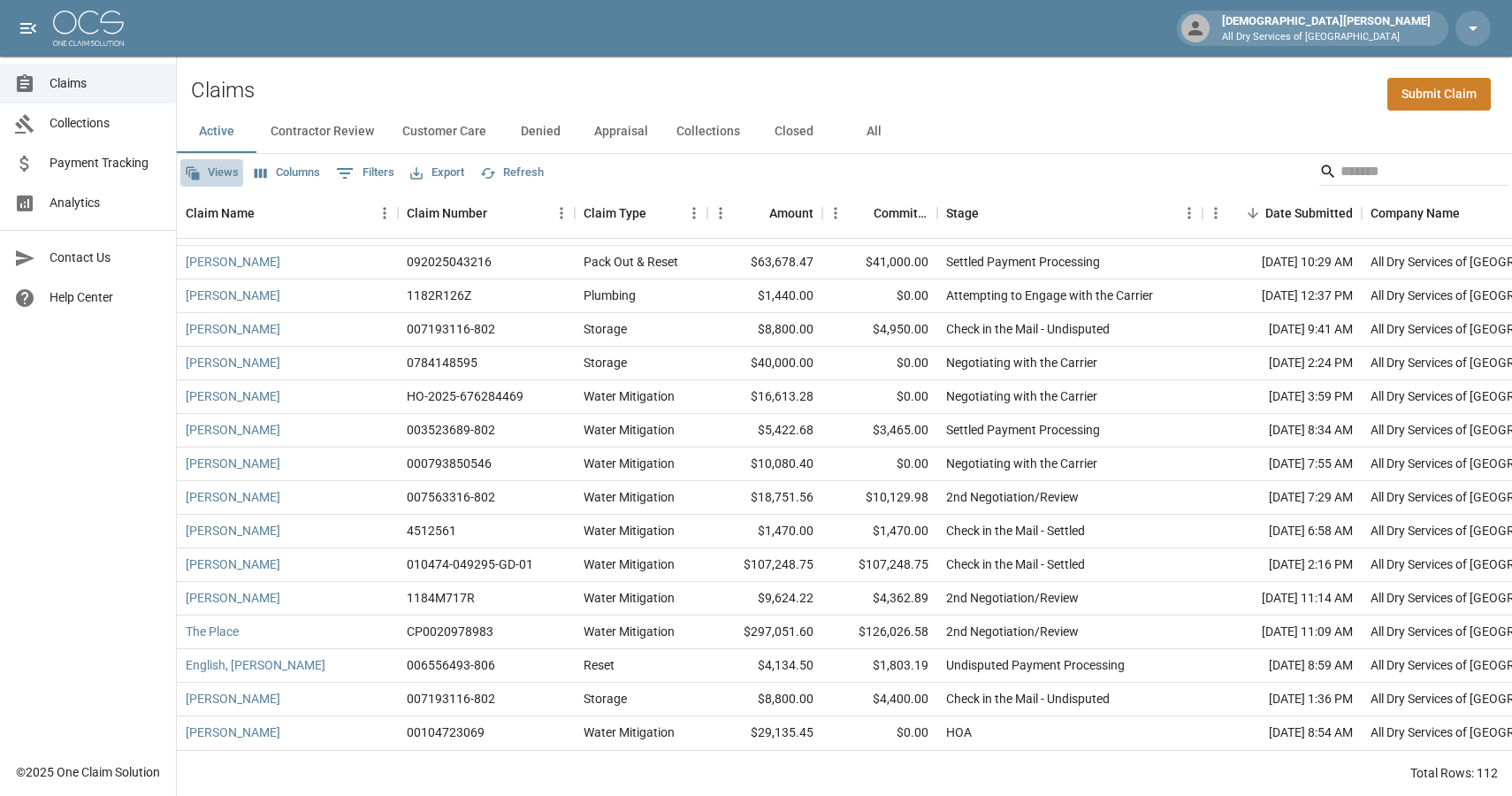 Image resolution: width=1512 pixels, height=796 pixels. Describe the element at coordinates (708, 132) in the screenshot. I see `button: Collections` at that location.